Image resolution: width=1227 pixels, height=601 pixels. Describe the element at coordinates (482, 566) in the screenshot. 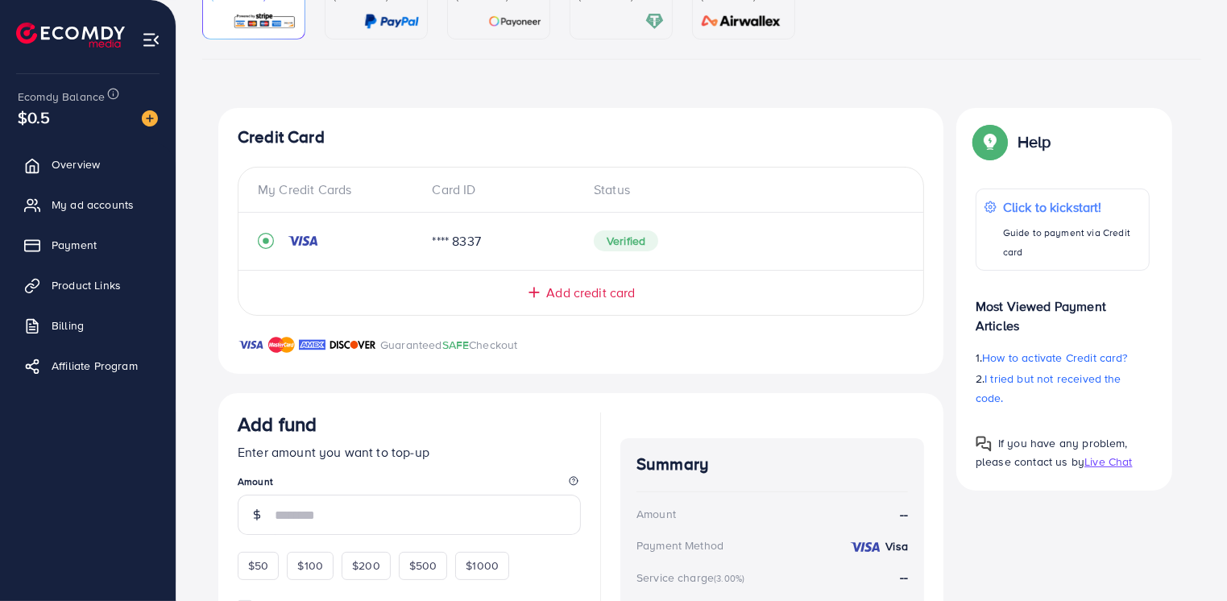

I see `span: $1000` at that location.